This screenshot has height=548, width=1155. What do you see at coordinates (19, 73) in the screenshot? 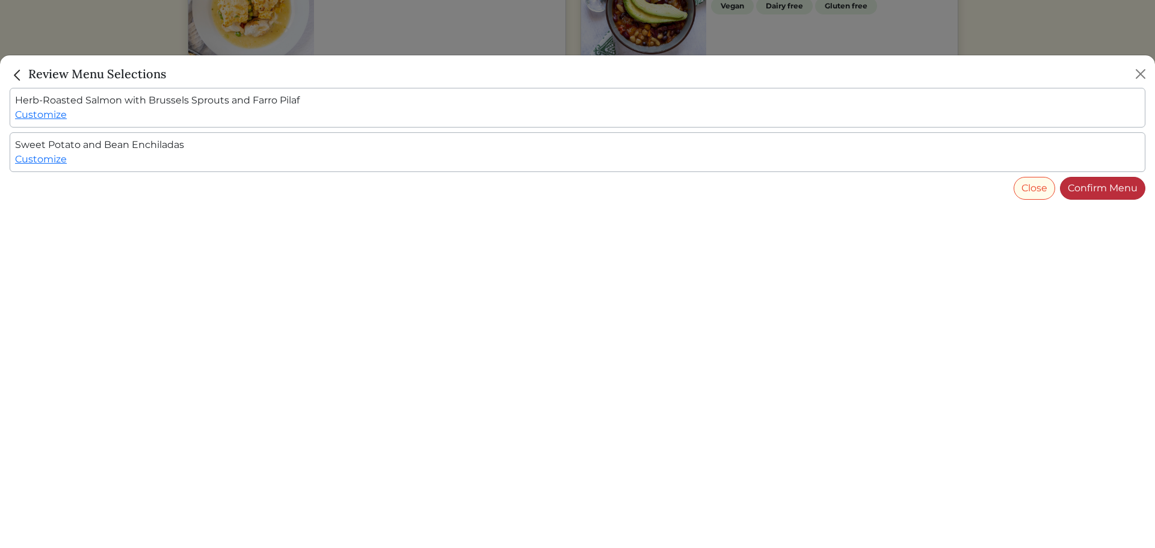
I see `a: Close` at bounding box center [19, 73].